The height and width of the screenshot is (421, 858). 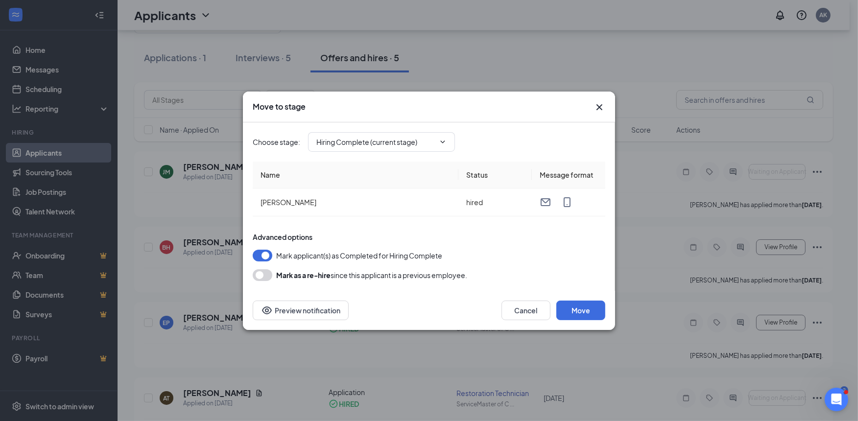 I want to click on svg: Cross, so click(x=600, y=107).